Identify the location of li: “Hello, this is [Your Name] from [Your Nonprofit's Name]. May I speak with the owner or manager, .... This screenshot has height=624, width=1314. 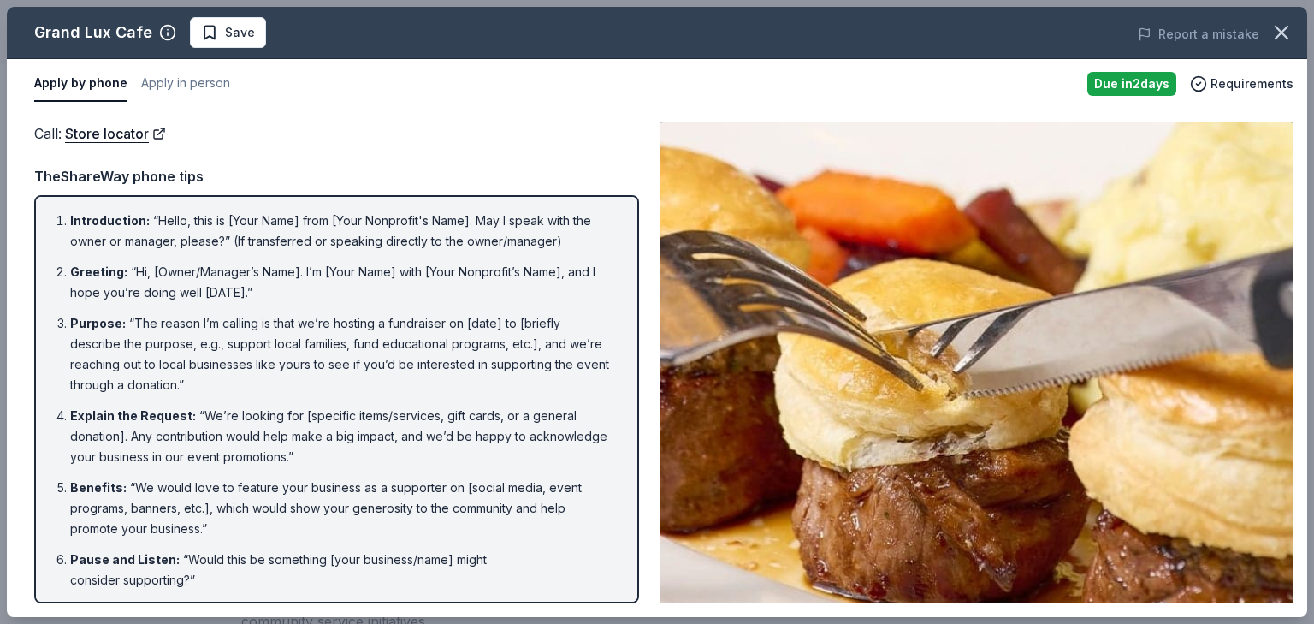
(341, 231).